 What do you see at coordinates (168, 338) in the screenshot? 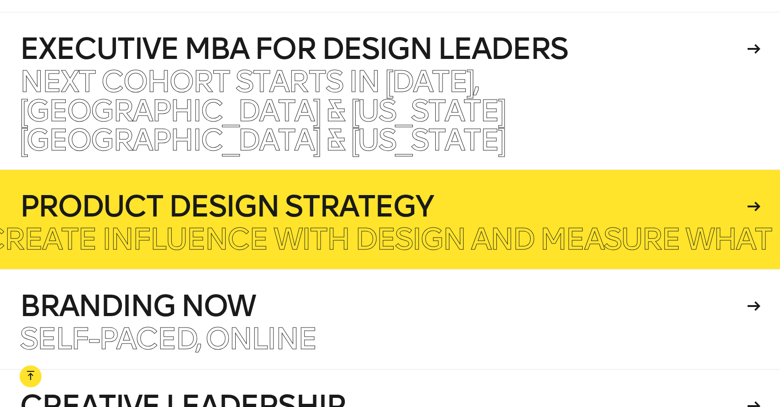
I see `span: Self-paced, Online` at bounding box center [168, 338].